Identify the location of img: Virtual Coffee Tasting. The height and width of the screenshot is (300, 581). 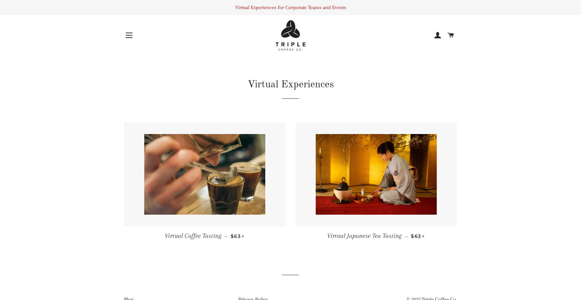
(205, 174).